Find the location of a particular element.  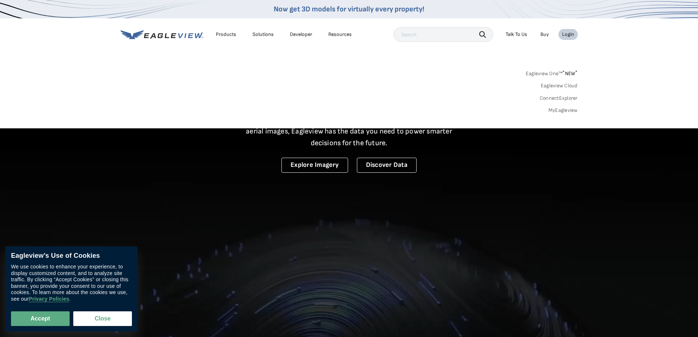

div: Eagleview’s Use of Cookies is located at coordinates (71, 256).